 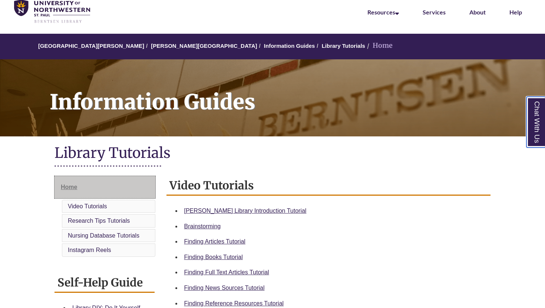 What do you see at coordinates (99, 221) in the screenshot?
I see `a: Research Tips Tutorials` at bounding box center [99, 221].